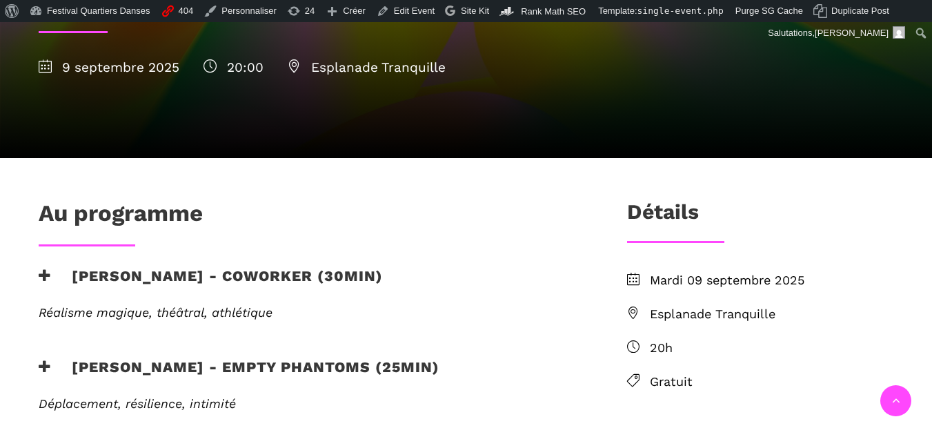  I want to click on span: single-event.php, so click(680, 10).